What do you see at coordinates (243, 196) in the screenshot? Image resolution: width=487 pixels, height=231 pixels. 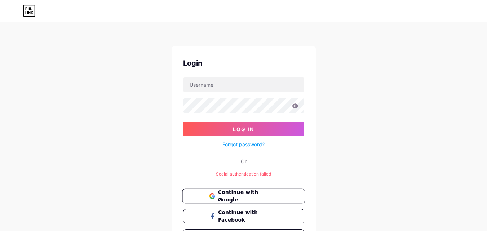 I see `button: Continue with Google` at bounding box center [243, 196].